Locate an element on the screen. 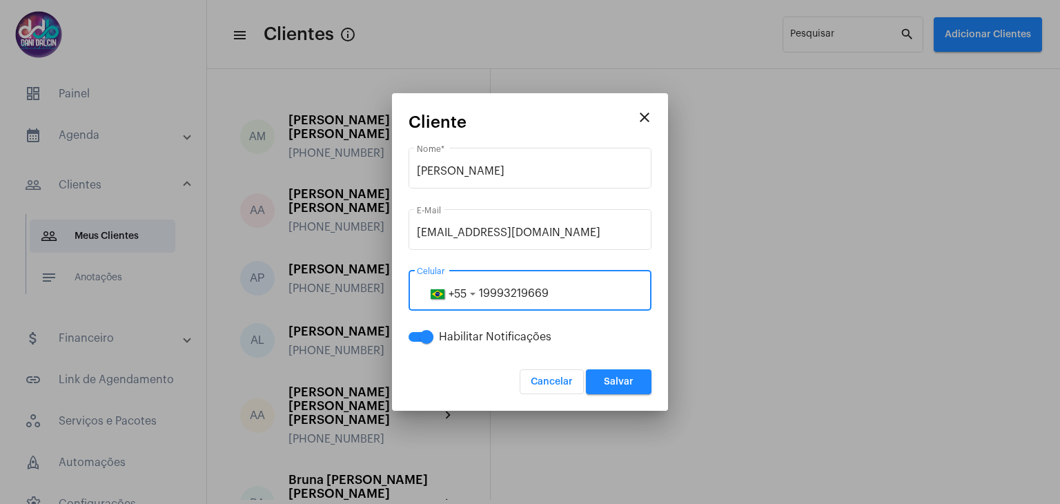 This screenshot has height=504, width=1060. span: Cliente is located at coordinates (438, 122).